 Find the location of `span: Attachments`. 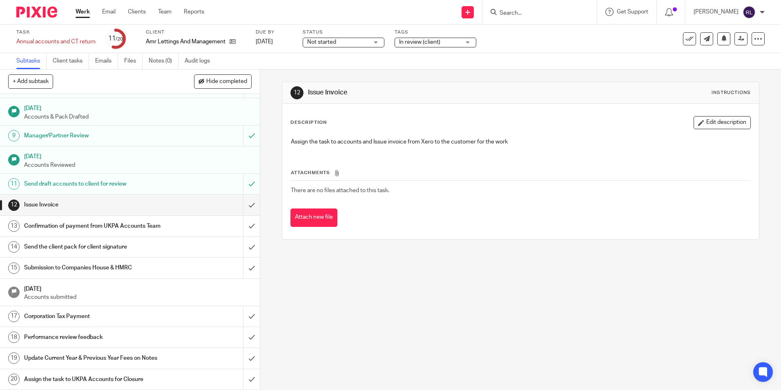

span: Attachments is located at coordinates (311, 172).